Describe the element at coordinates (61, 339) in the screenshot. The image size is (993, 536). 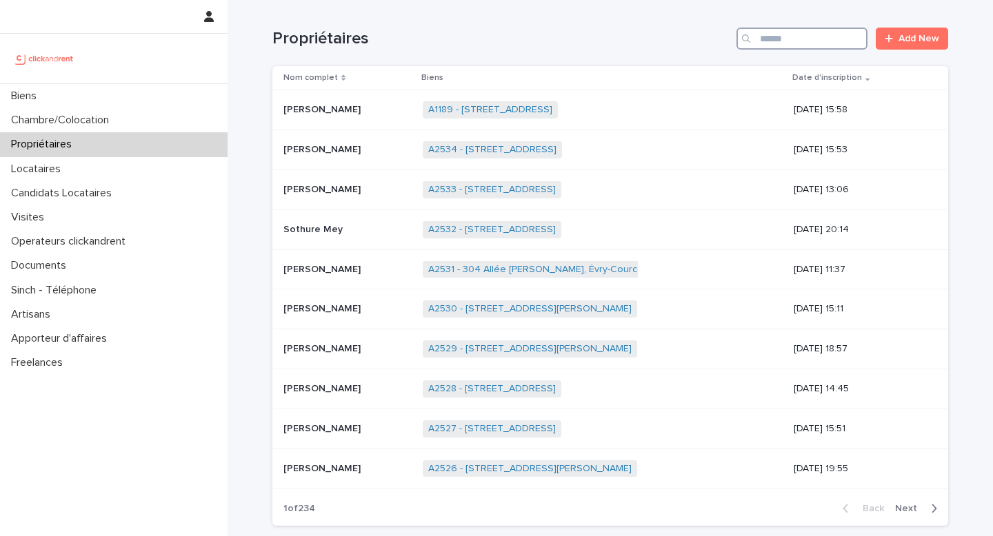
I see `p: Apporteur d'affaires` at that location.